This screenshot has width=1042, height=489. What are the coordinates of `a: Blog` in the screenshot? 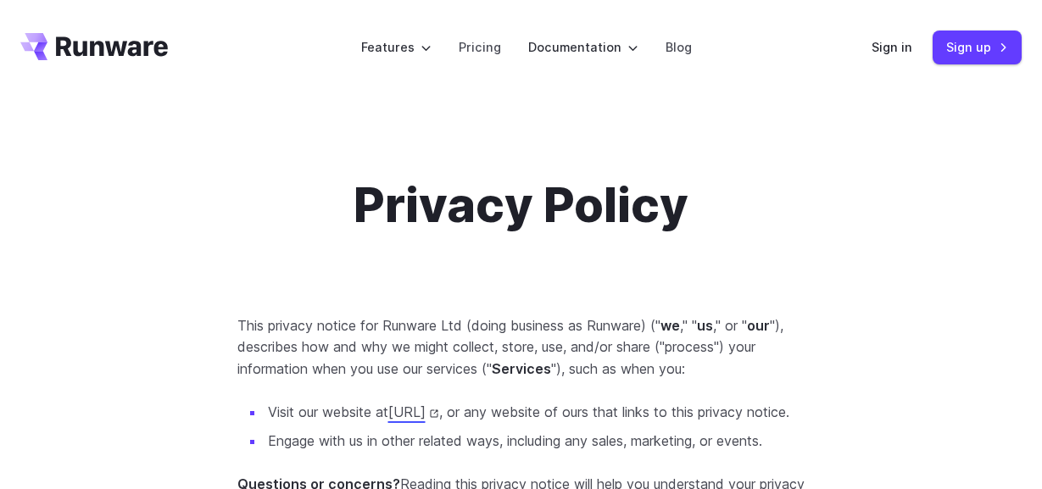 It's located at (678, 47).